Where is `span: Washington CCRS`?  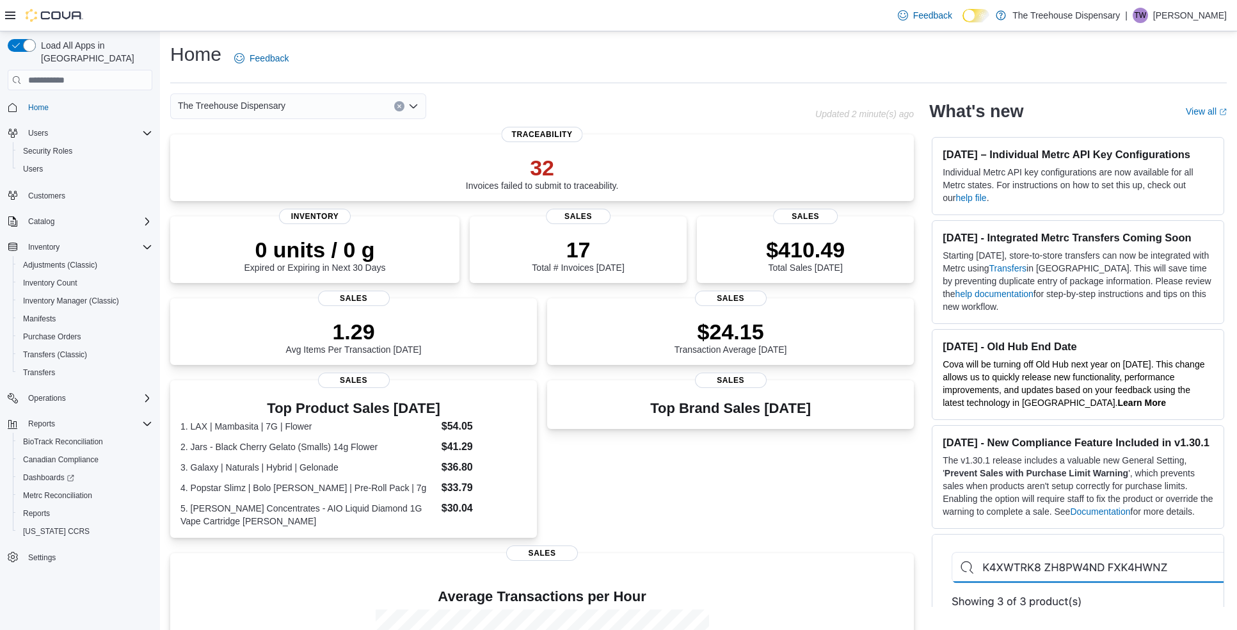
span: Washington CCRS is located at coordinates (85, 531).